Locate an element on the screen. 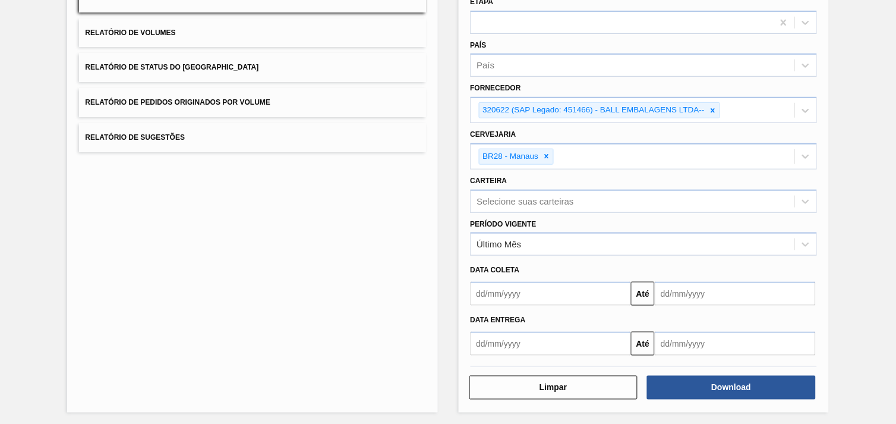  button: Relatório de Sugestões is located at coordinates (252, 137).